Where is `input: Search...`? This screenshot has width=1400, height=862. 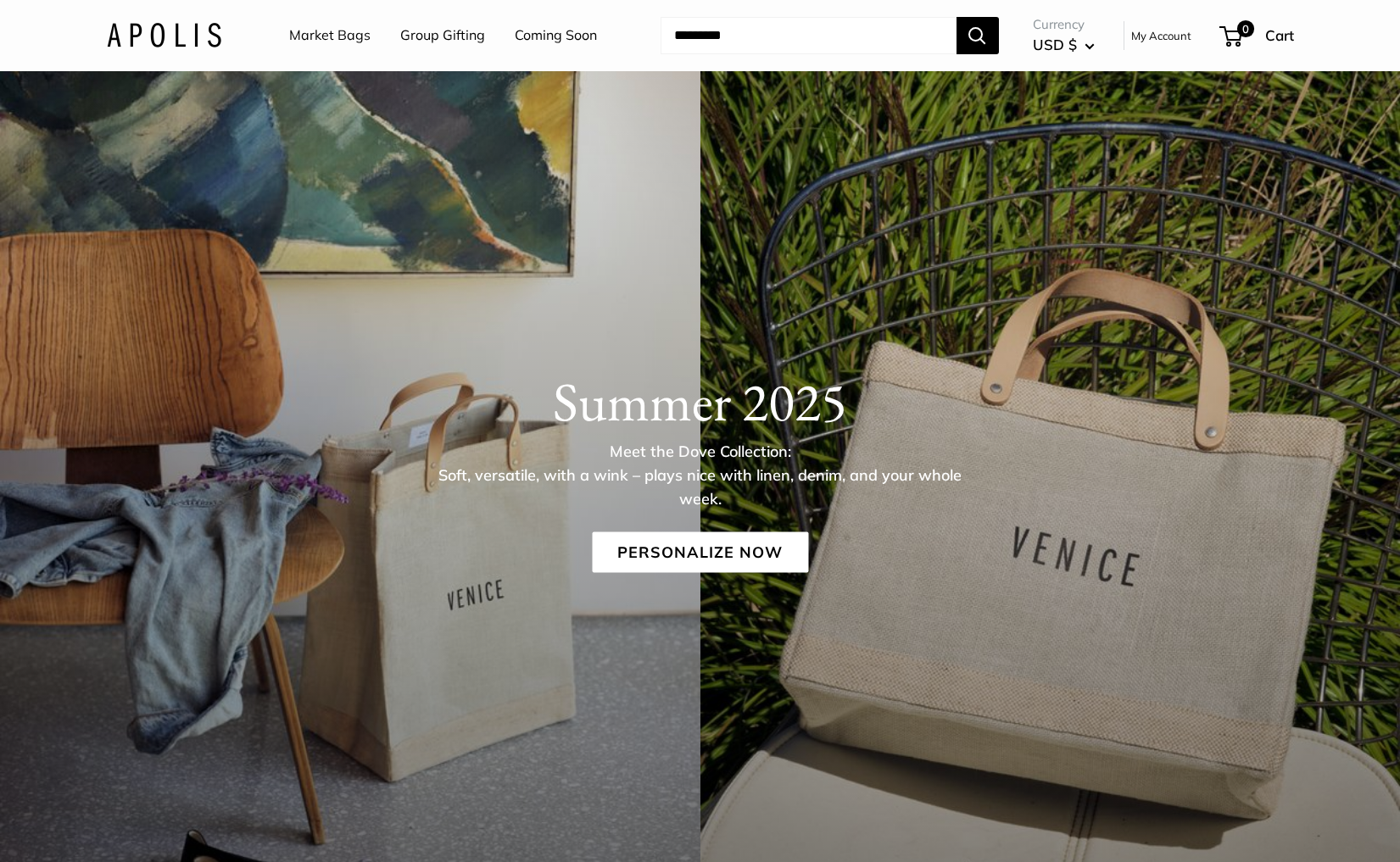
input: Search... is located at coordinates (808, 36).